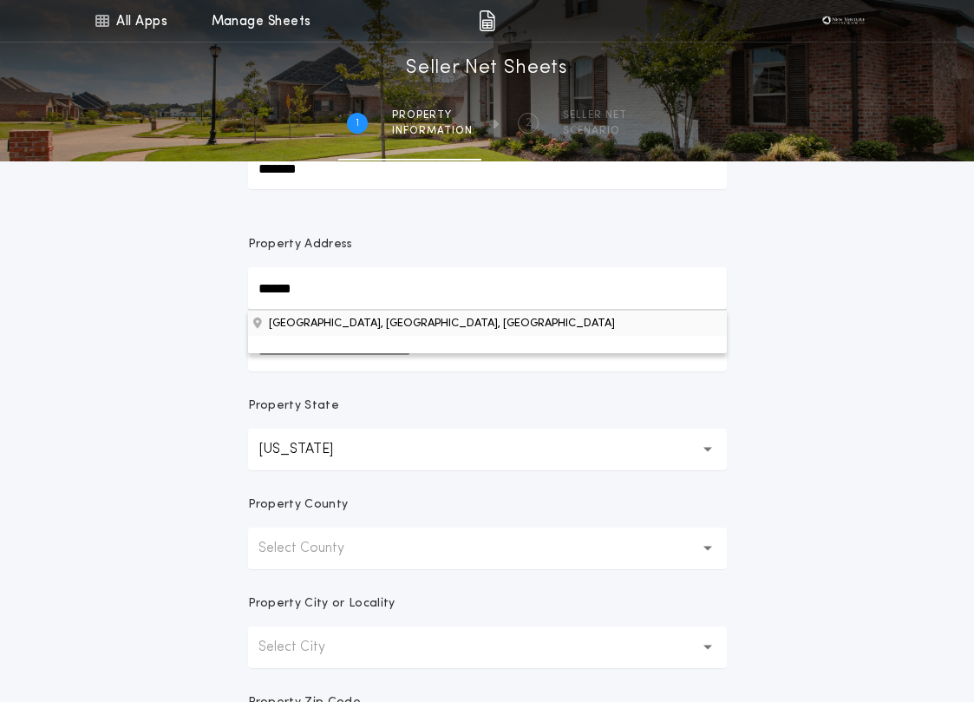 The height and width of the screenshot is (702, 974). I want to click on span: SELLER NET, so click(595, 115).